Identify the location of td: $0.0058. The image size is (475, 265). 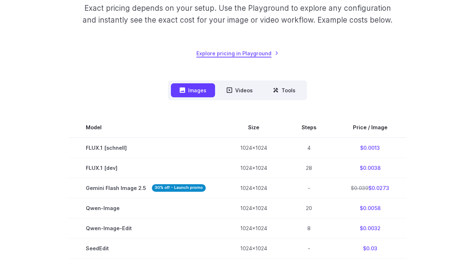
(370, 208).